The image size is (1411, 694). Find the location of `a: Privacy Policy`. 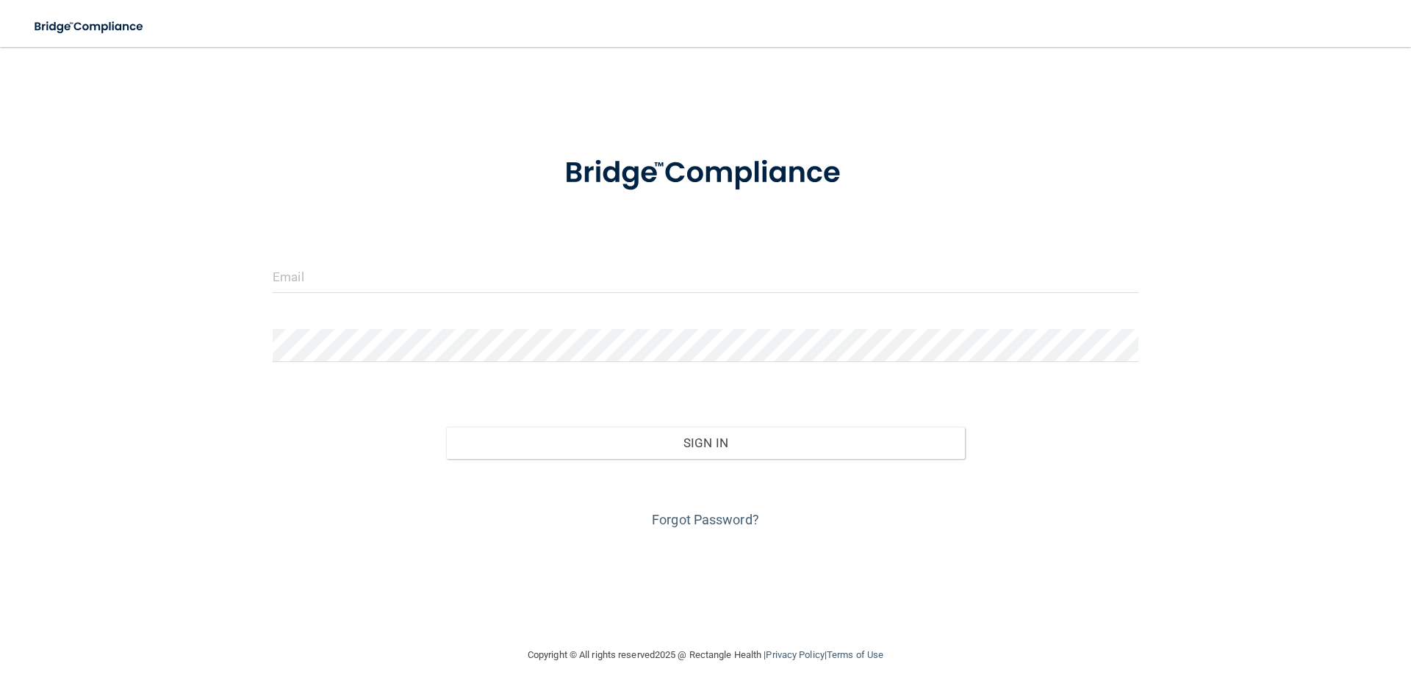

a: Privacy Policy is located at coordinates (794, 655).